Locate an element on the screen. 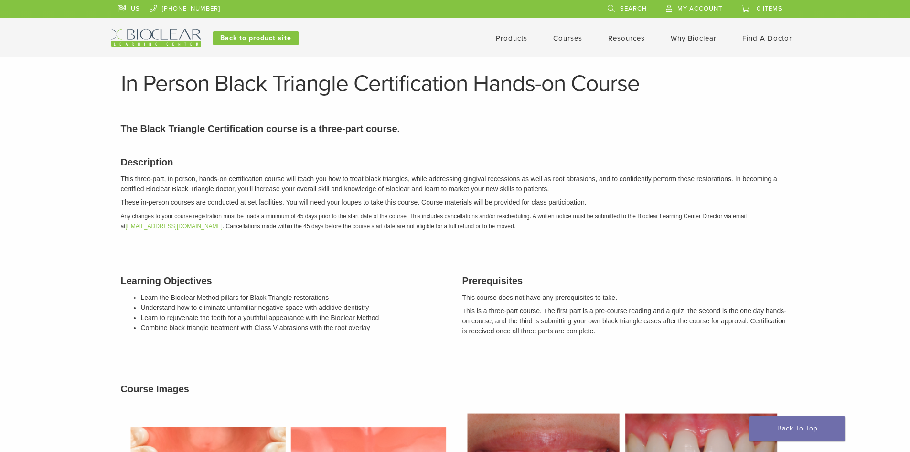 The width and height of the screenshot is (910, 452). p: This is a three-part course. The first part is a pre-course reading and a quiz, the second is the... is located at coordinates (626, 321).